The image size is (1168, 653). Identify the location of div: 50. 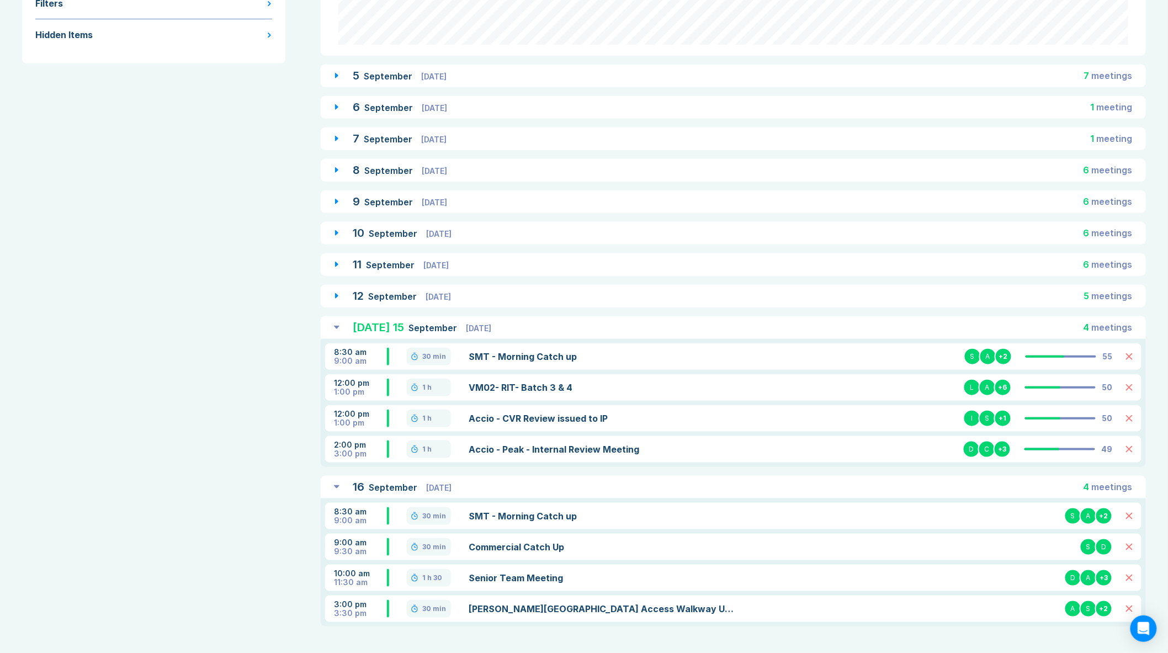
(1107, 388).